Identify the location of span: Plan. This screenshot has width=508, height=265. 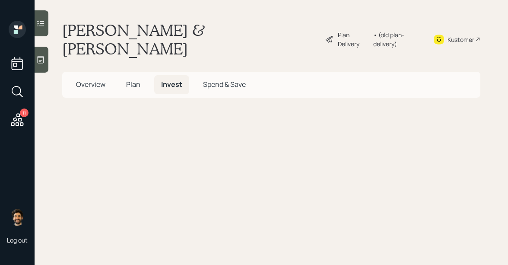
(133, 84).